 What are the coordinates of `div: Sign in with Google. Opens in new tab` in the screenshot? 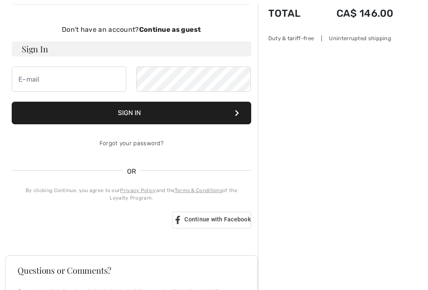 It's located at (89, 220).